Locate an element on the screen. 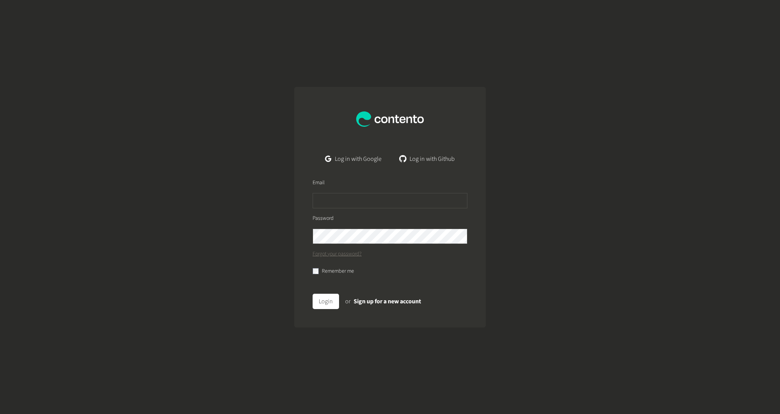  a: Log in with Github is located at coordinates (427, 159).